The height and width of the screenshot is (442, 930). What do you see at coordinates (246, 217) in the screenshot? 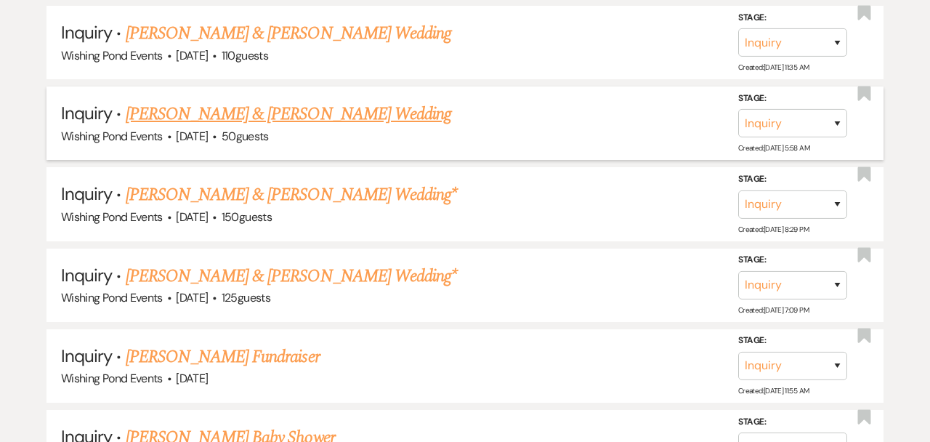
I see `span: 150 guests` at bounding box center [246, 217].